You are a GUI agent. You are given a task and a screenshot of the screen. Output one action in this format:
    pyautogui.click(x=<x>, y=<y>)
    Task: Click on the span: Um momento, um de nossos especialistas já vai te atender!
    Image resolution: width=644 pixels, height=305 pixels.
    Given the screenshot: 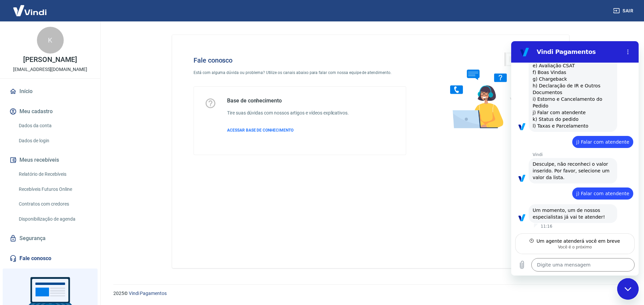 What is the action you would take?
    pyautogui.click(x=62, y=173)
    